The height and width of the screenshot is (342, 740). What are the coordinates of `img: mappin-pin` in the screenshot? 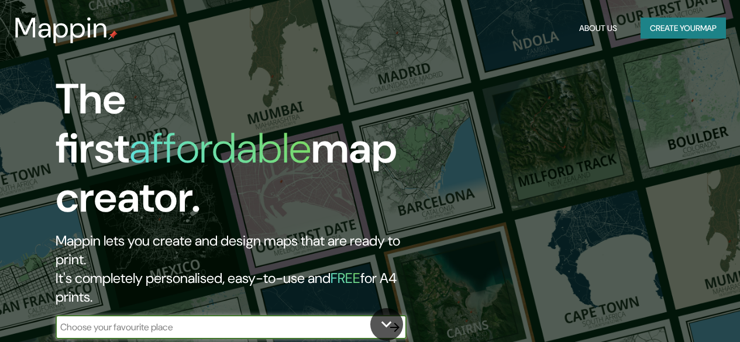 It's located at (113, 35).